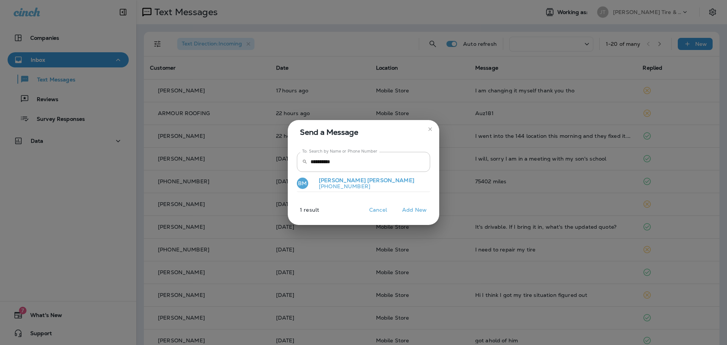 Image resolution: width=727 pixels, height=345 pixels. I want to click on span: Send a Message, so click(365, 132).